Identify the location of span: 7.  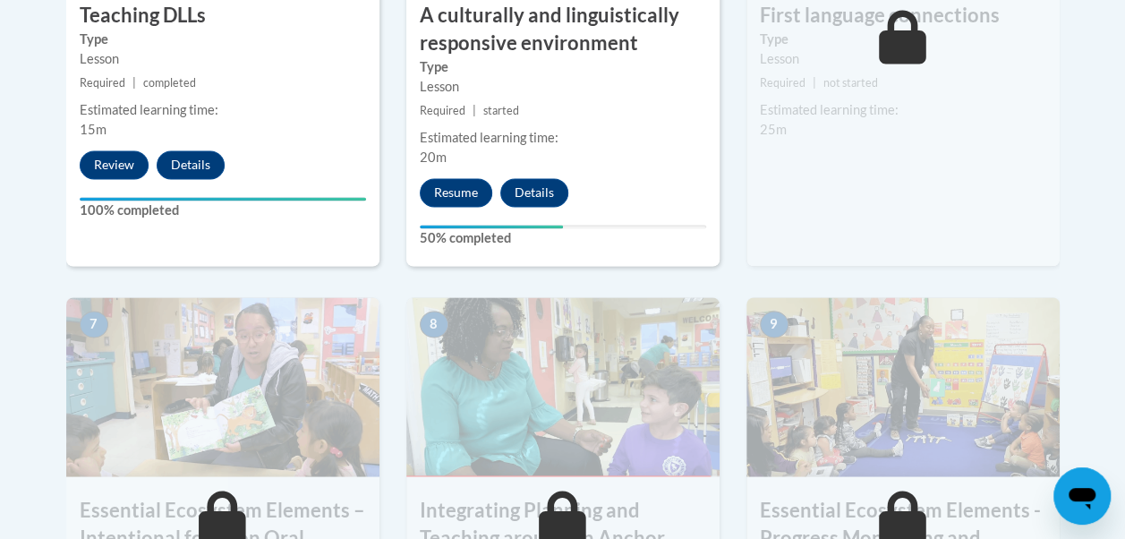
(94, 324).